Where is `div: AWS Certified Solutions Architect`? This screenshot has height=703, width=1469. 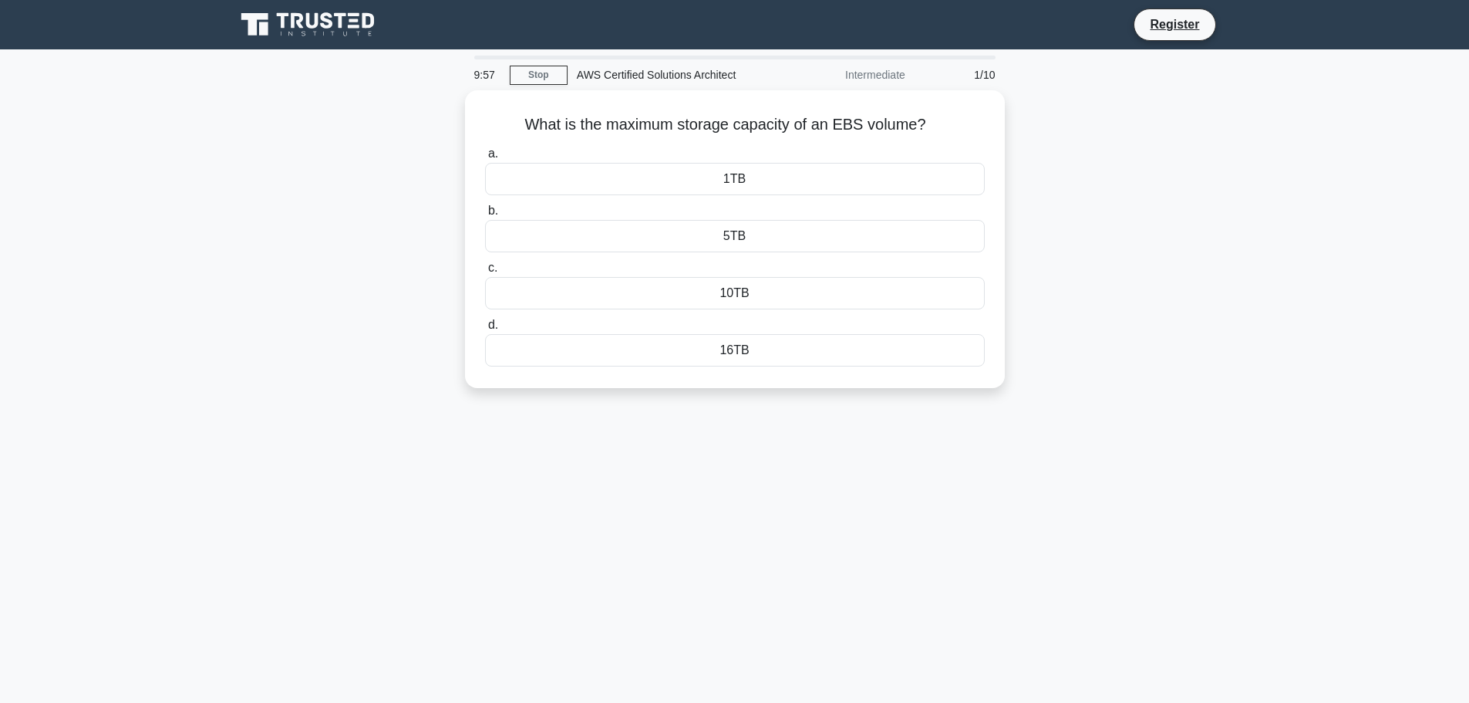 div: AWS Certified Solutions Architect is located at coordinates (673, 75).